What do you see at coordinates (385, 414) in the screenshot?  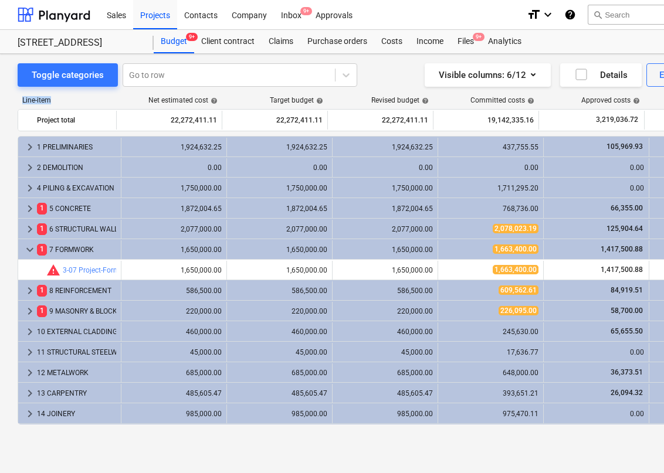 I see `div: 985,000.00` at bounding box center [385, 414].